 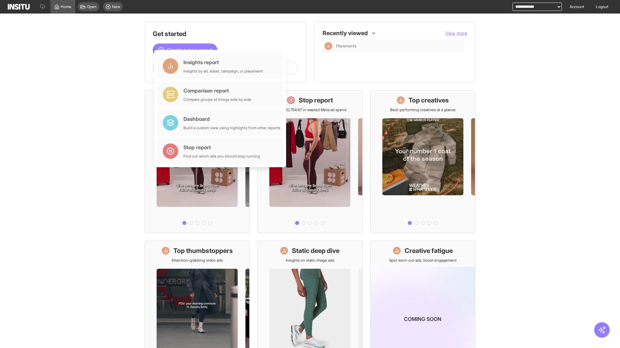 What do you see at coordinates (221, 156) in the screenshot?
I see `div: Find out which ads you should stop running` at bounding box center [221, 156].